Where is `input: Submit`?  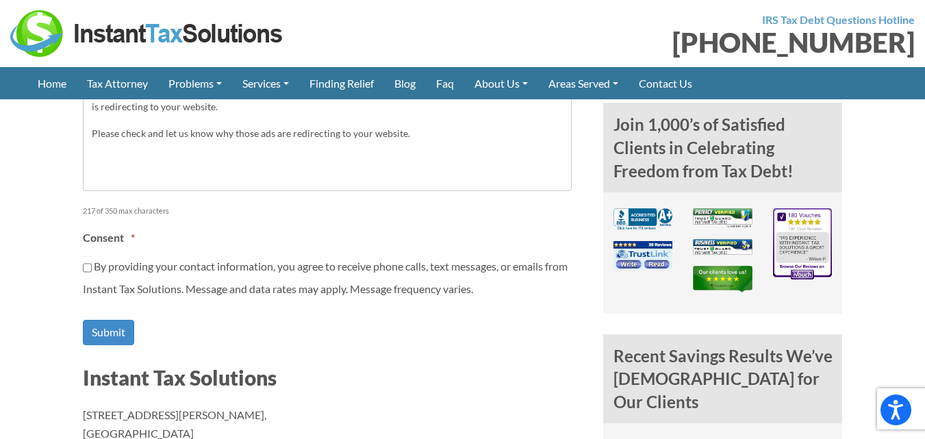 input: Submit is located at coordinates (108, 332).